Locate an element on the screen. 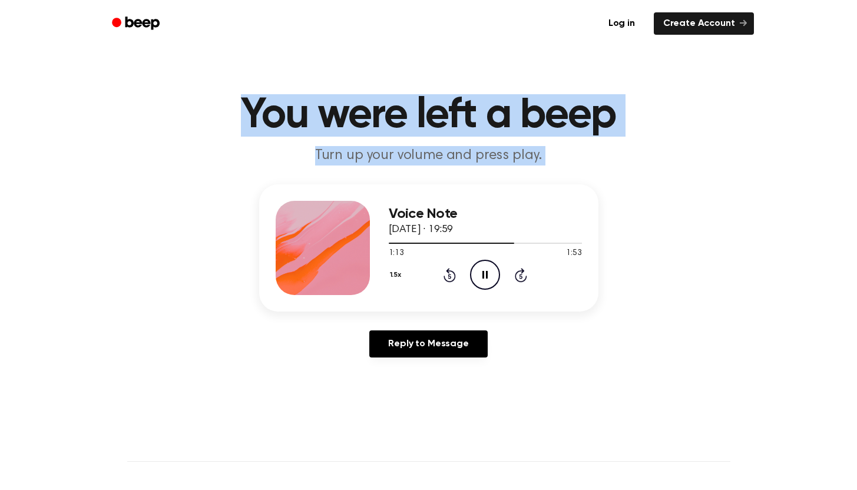 This screenshot has height=490, width=857. a: Create Account is located at coordinates (704, 24).